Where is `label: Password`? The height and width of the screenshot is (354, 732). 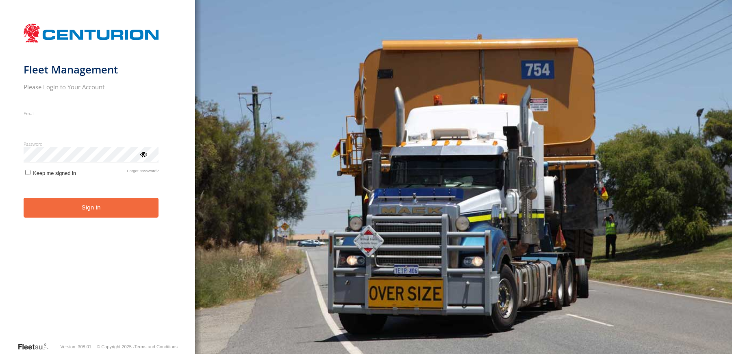
label: Password is located at coordinates (91, 144).